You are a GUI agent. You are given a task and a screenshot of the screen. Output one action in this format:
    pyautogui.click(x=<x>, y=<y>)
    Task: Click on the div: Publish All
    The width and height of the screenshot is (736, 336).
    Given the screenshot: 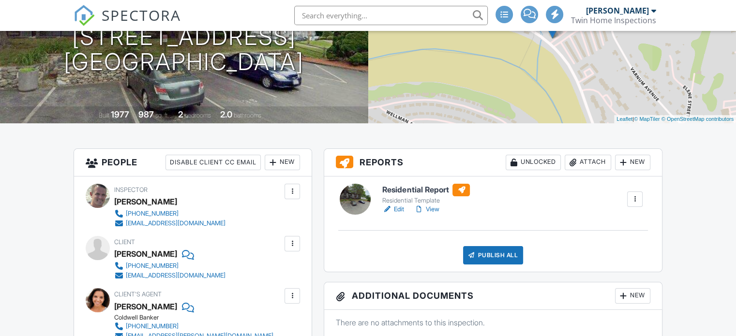 What is the action you would take?
    pyautogui.click(x=493, y=256)
    